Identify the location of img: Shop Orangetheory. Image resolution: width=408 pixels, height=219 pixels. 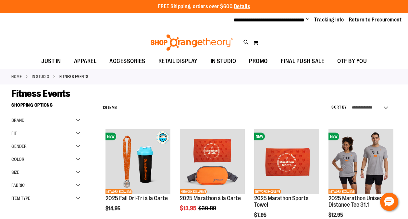
(192, 43).